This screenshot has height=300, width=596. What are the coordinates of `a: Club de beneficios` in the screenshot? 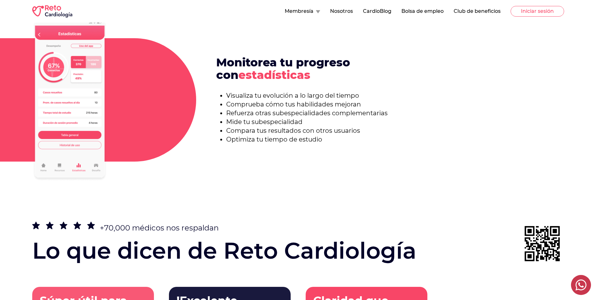 It's located at (477, 11).